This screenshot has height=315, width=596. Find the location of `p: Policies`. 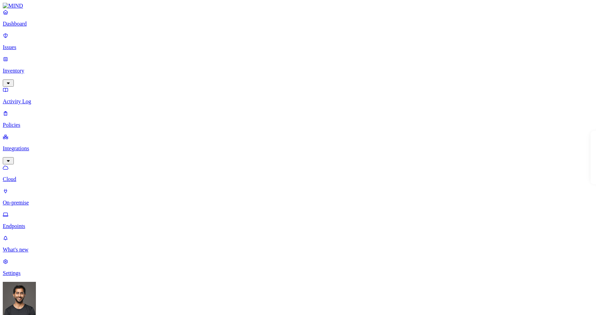

p: Policies is located at coordinates (298, 125).